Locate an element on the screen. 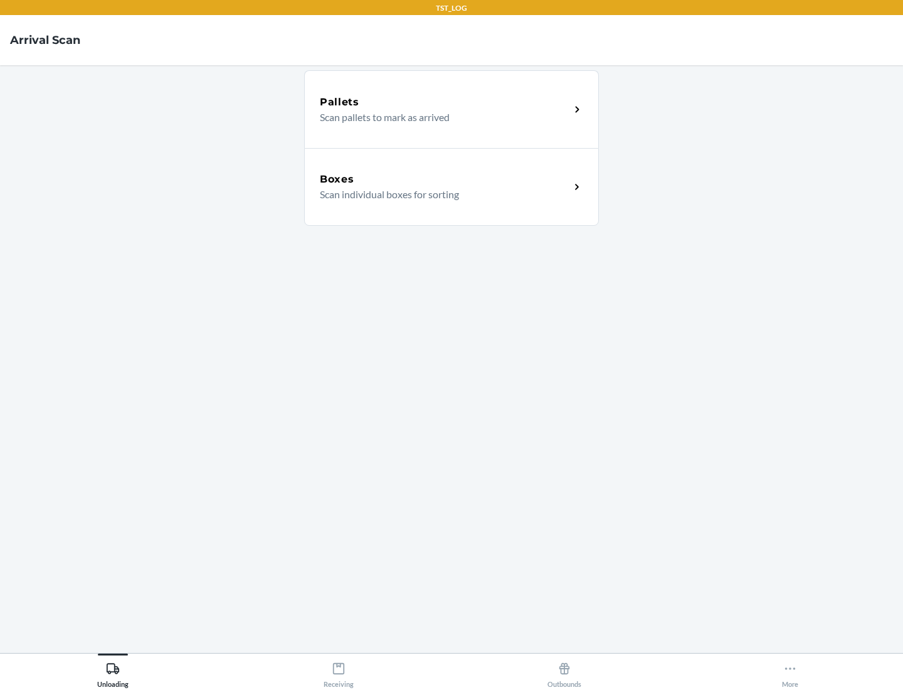 The height and width of the screenshot is (690, 903). h5: Pallets is located at coordinates (339, 102).